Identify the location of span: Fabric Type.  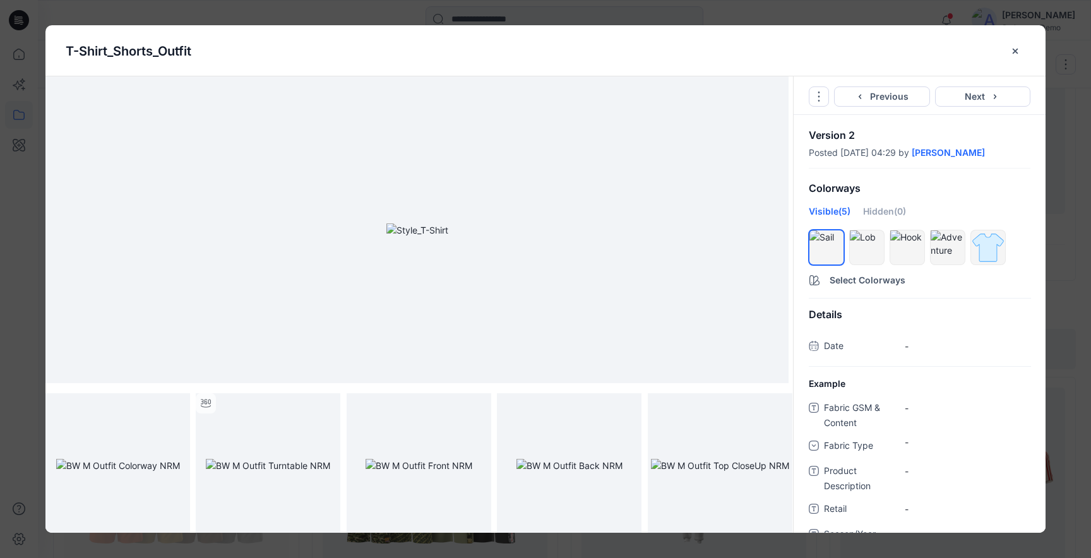
(862, 447).